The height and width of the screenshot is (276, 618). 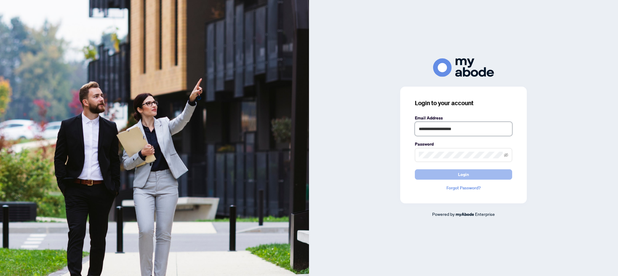 What do you see at coordinates (463, 68) in the screenshot?
I see `img: ma-logo` at bounding box center [463, 68].